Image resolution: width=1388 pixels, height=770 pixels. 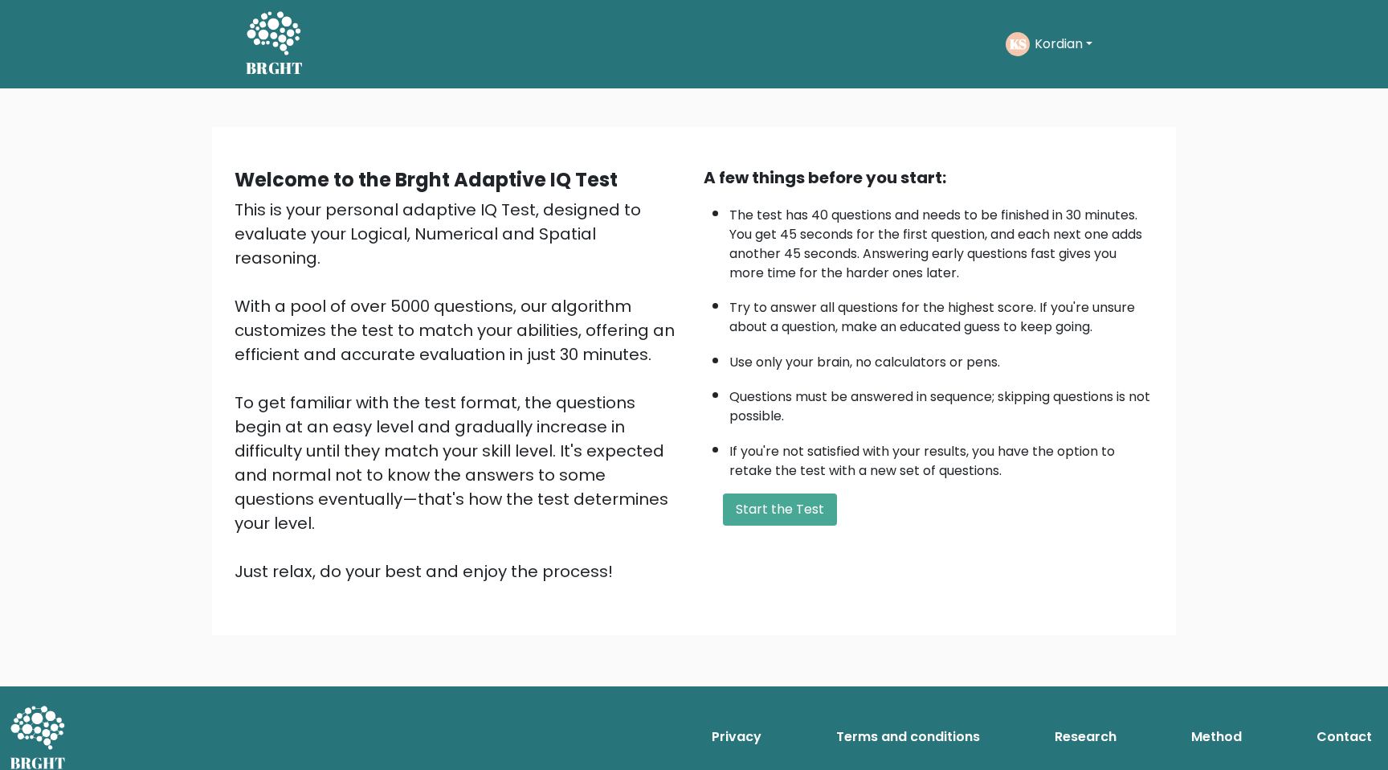 I want to click on a: Terms and conditions, so click(x=908, y=737).